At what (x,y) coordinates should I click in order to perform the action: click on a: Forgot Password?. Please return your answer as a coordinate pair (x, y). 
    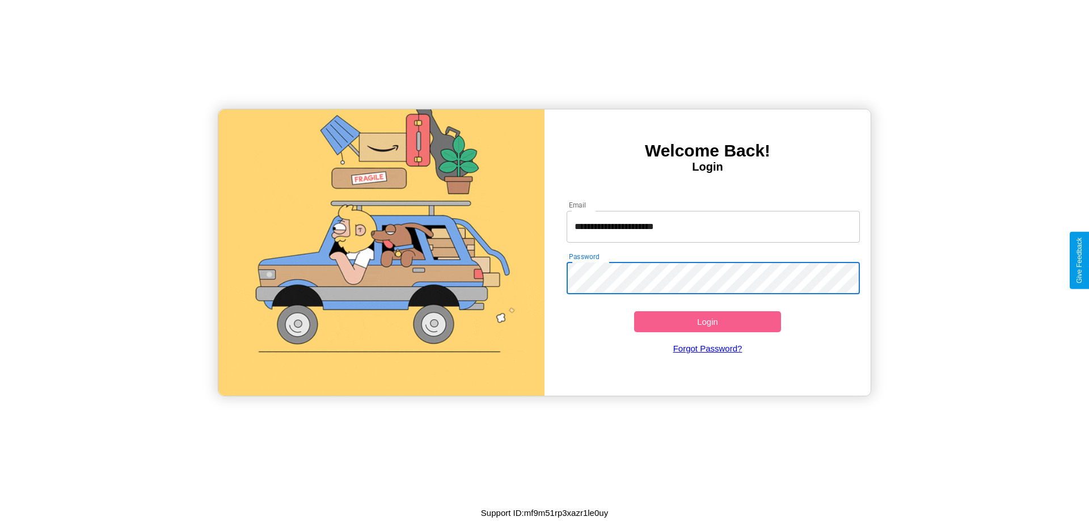
    Looking at the image, I should click on (708, 348).